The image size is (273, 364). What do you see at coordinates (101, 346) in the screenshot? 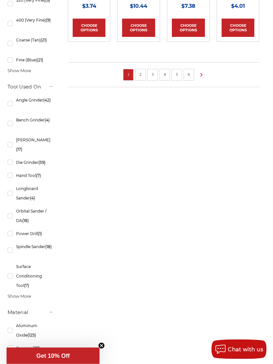
I see `button: Close teaser` at bounding box center [101, 346].